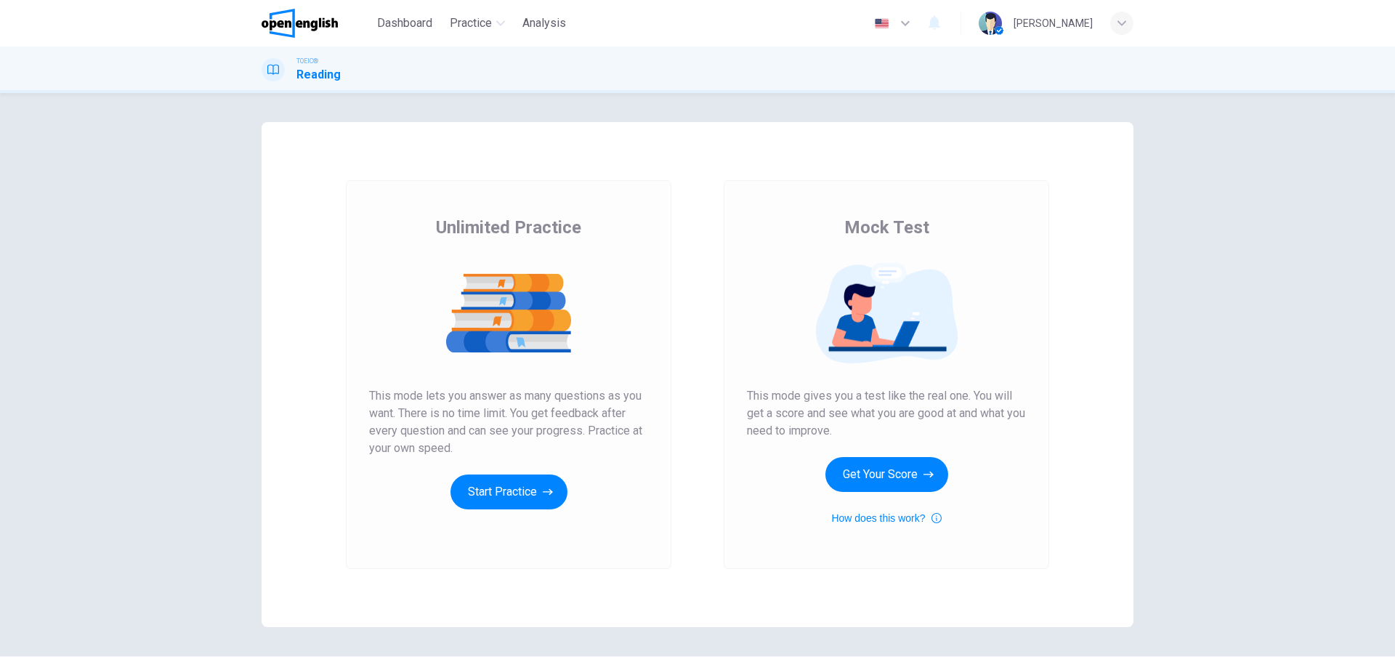 The height and width of the screenshot is (662, 1395). I want to click on span: TOEIC®, so click(307, 61).